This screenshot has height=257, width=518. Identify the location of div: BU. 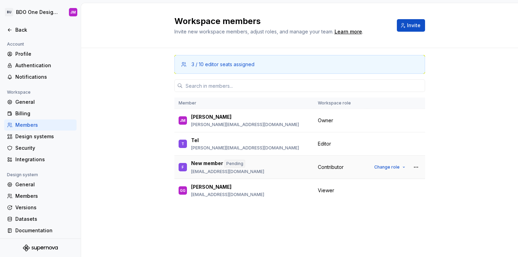
(9, 12).